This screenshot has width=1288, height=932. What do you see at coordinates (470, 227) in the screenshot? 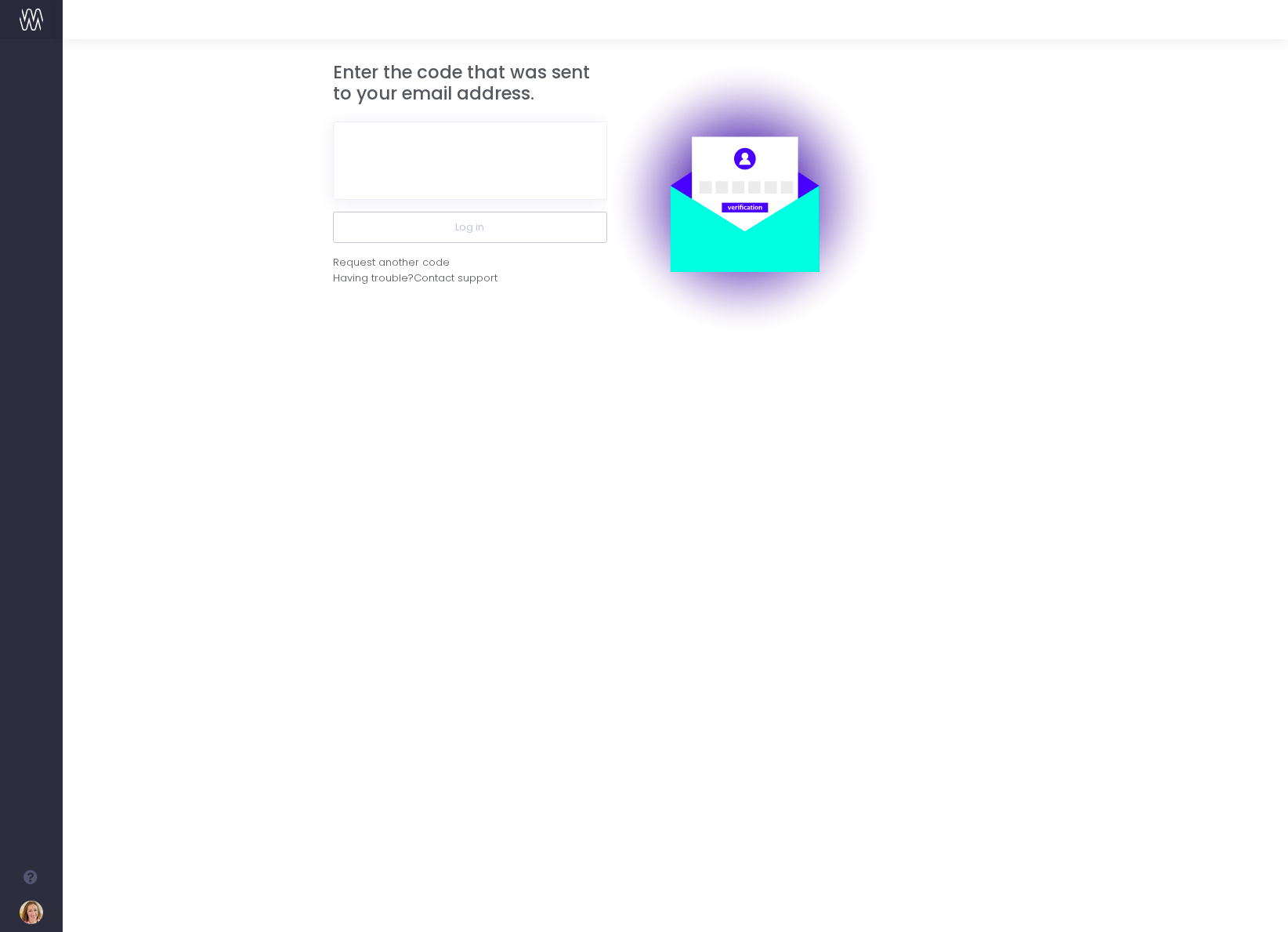
I see `button: Log in` at bounding box center [470, 227].